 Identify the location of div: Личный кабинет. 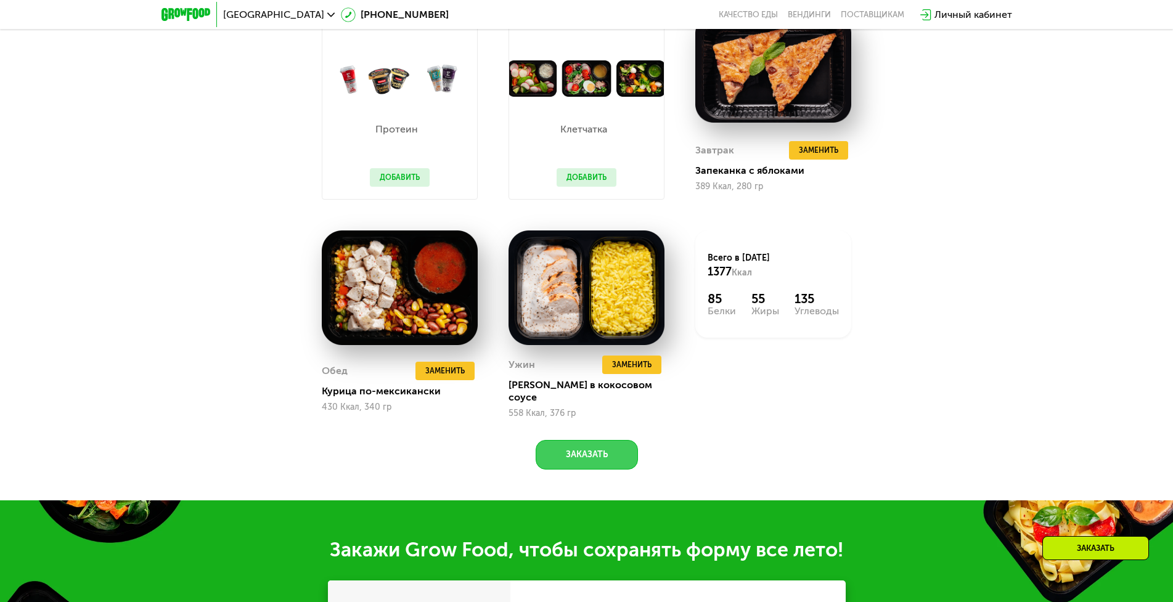
(973, 15).